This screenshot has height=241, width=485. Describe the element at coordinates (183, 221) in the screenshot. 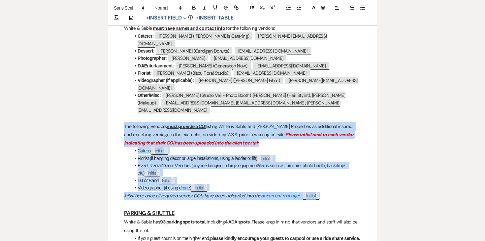

I see `strong: 93 parking spots total` at that location.